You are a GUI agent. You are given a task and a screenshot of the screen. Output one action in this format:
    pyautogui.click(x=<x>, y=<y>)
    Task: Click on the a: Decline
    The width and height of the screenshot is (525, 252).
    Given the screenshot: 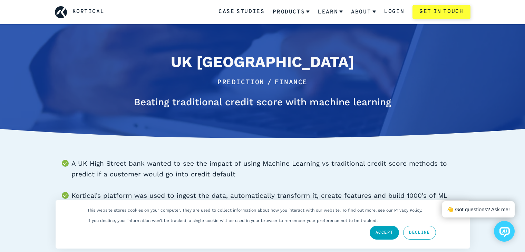 What is the action you would take?
    pyautogui.click(x=419, y=233)
    